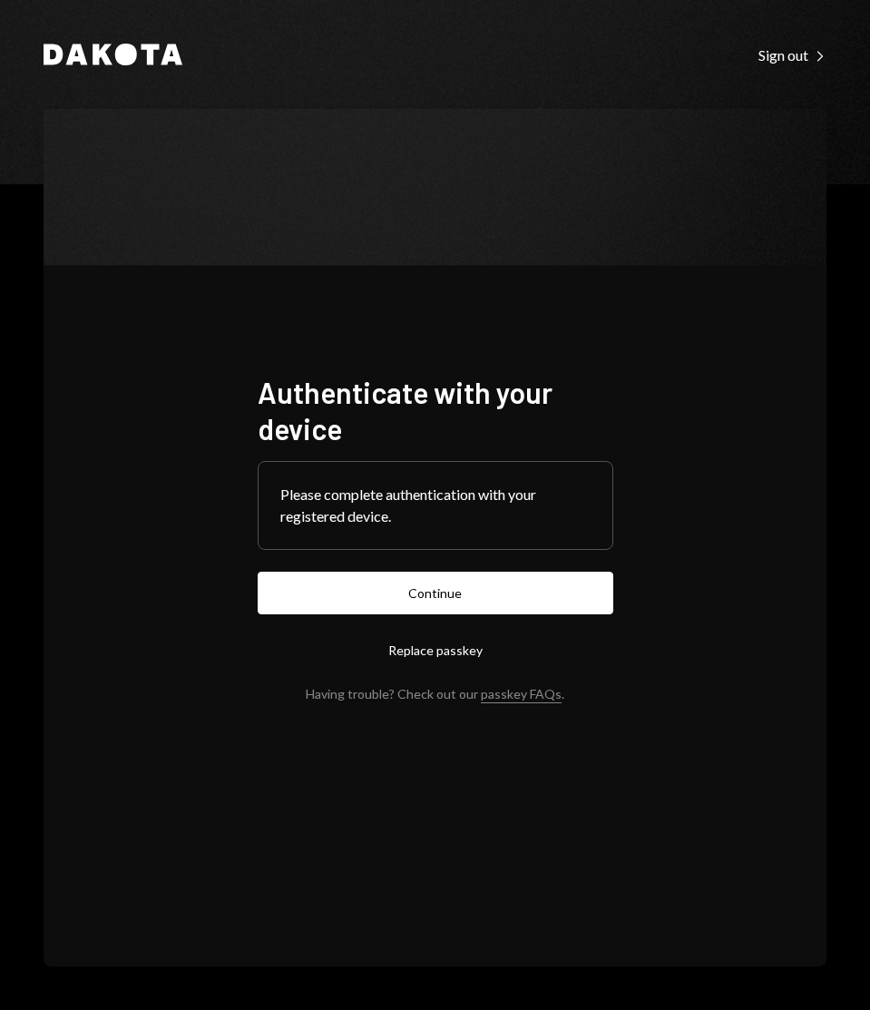 The height and width of the screenshot is (1010, 870). Describe the element at coordinates (436, 592) in the screenshot. I see `button: Continue` at that location.